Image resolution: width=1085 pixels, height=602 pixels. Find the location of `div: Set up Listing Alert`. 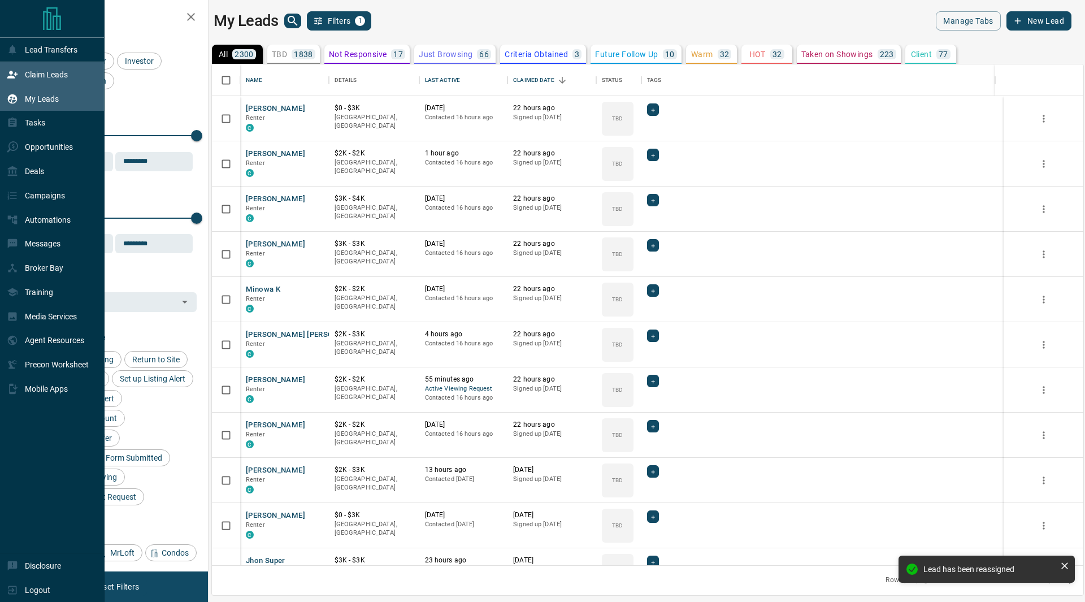

div: Set up Listing Alert is located at coordinates (153, 379).